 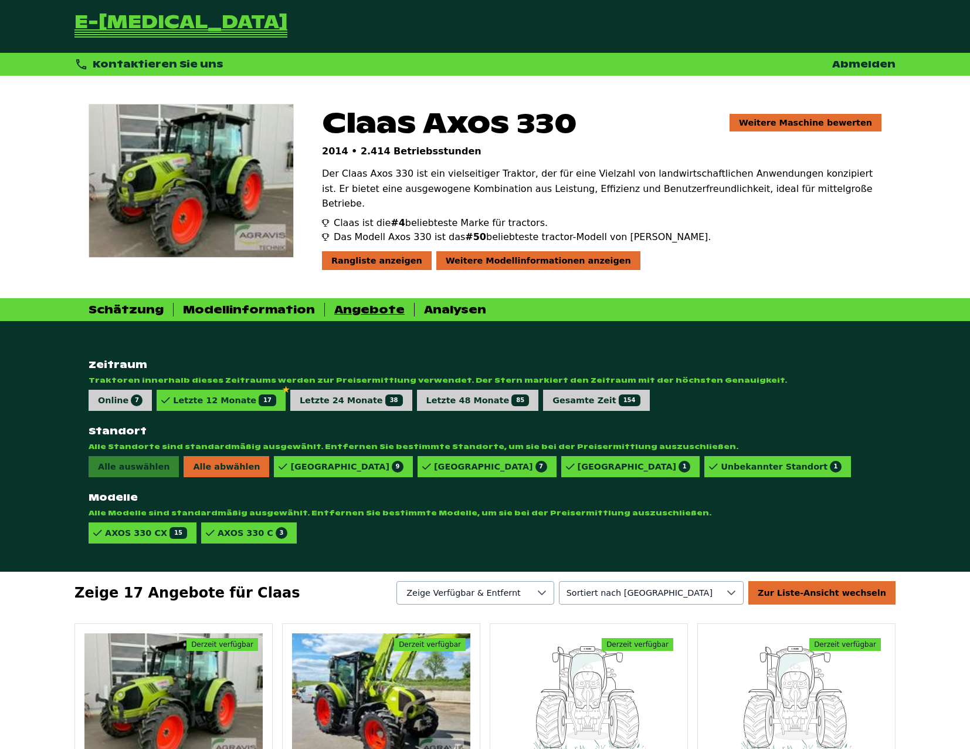 What do you see at coordinates (485, 364) in the screenshot?
I see `strong: Zeitraum` at bounding box center [485, 364].